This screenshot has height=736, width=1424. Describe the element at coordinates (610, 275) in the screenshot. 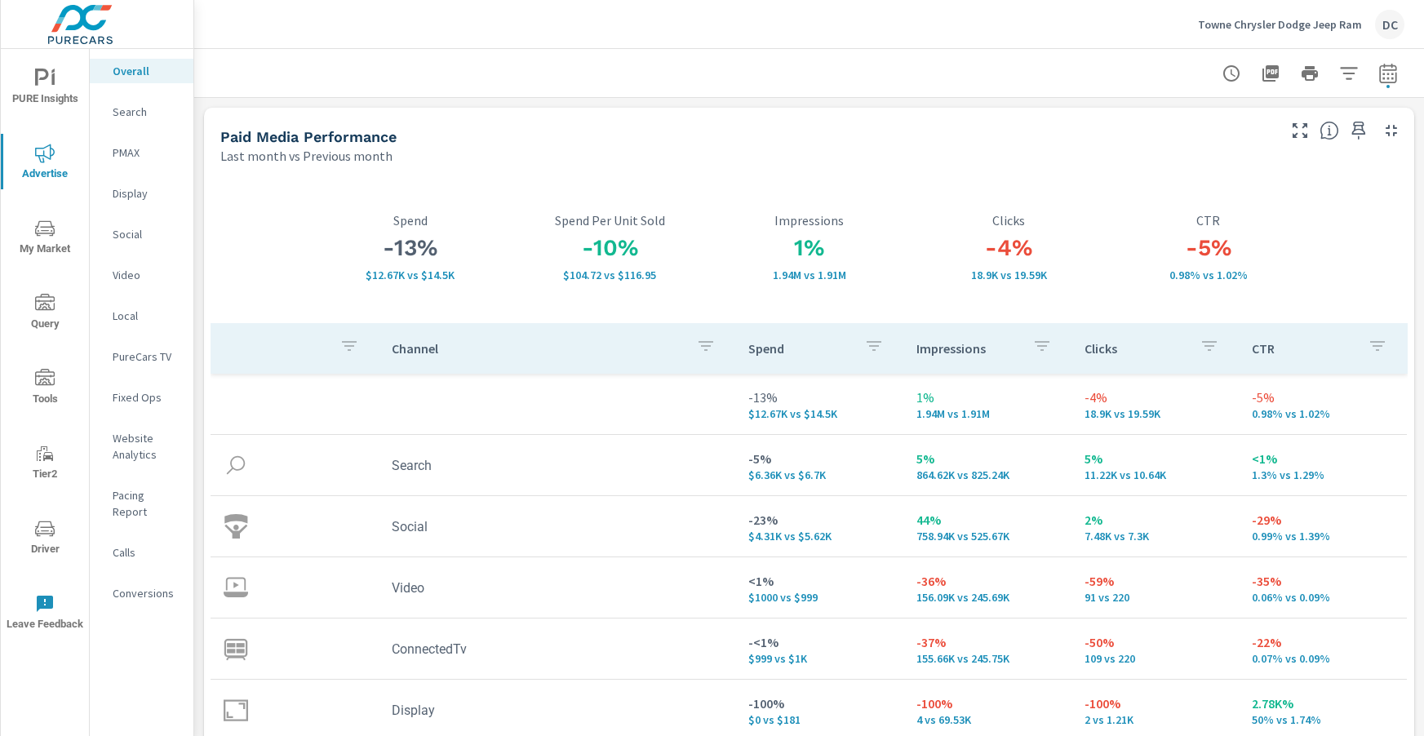

I see `p: $104.72 vs $116.95` at that location.